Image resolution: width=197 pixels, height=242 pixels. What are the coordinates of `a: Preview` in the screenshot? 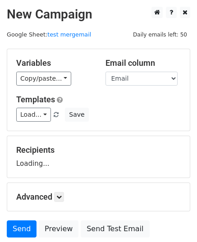 It's located at (59, 229).